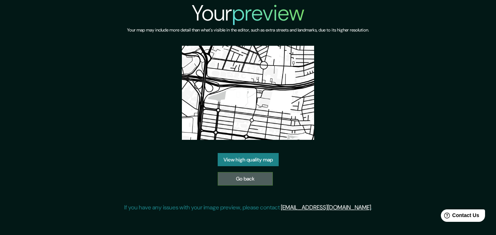 The height and width of the screenshot is (235, 496). What do you see at coordinates (248, 92) in the screenshot?
I see `img: created-map-preview` at bounding box center [248, 92].